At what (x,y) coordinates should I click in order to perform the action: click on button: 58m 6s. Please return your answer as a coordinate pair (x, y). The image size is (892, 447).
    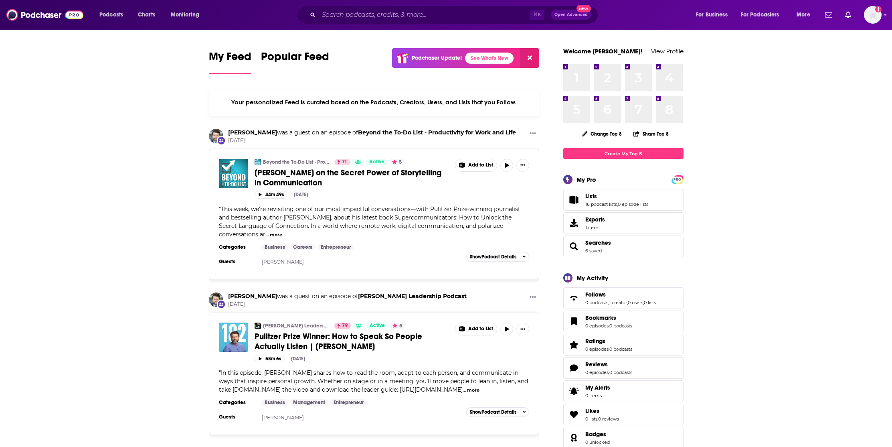
    Looking at the image, I should click on (269, 358).